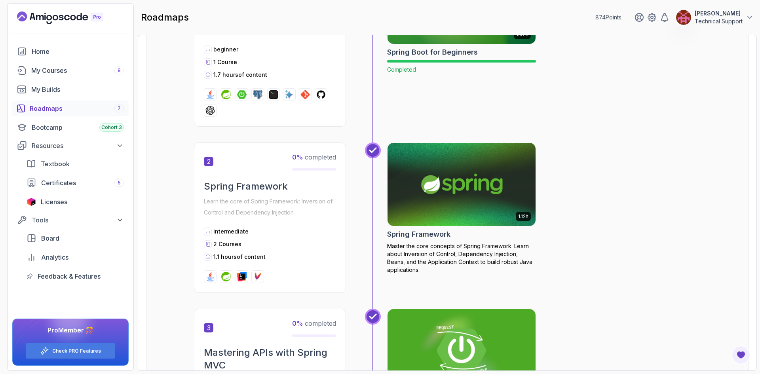  What do you see at coordinates (209, 161) in the screenshot?
I see `span: 2` at bounding box center [209, 161].